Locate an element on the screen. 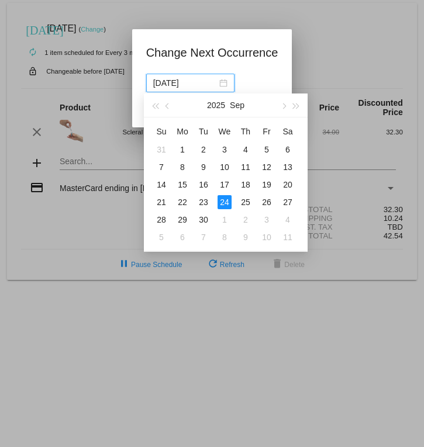 This screenshot has width=424, height=447. td: 9/17/2025 is located at coordinates (224, 185).